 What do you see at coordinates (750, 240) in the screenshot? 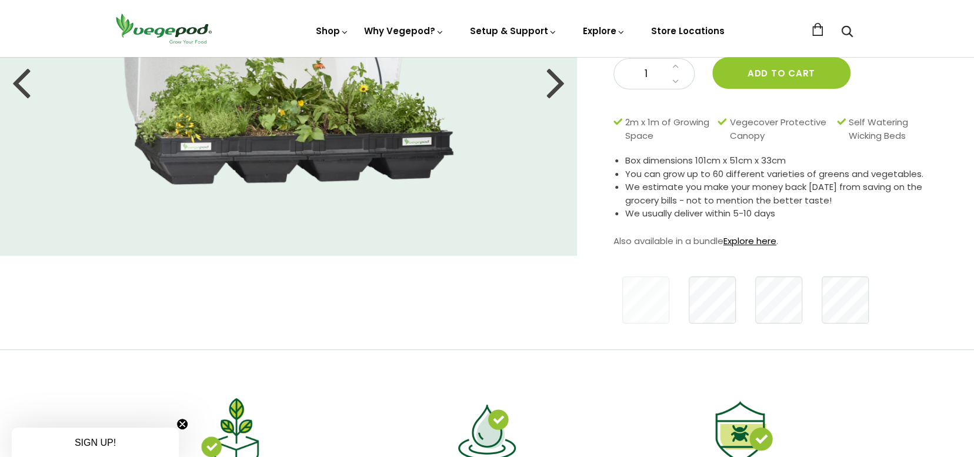
I see `a: Explore here` at bounding box center [750, 240].